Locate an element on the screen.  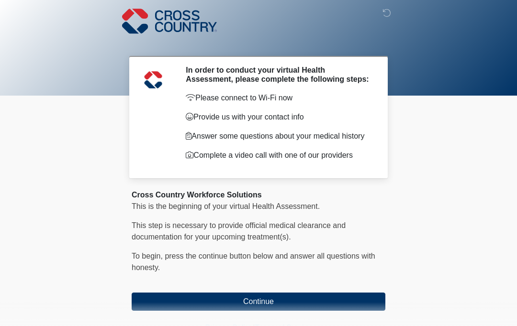
img: Cross Country Logo is located at coordinates (169, 21).